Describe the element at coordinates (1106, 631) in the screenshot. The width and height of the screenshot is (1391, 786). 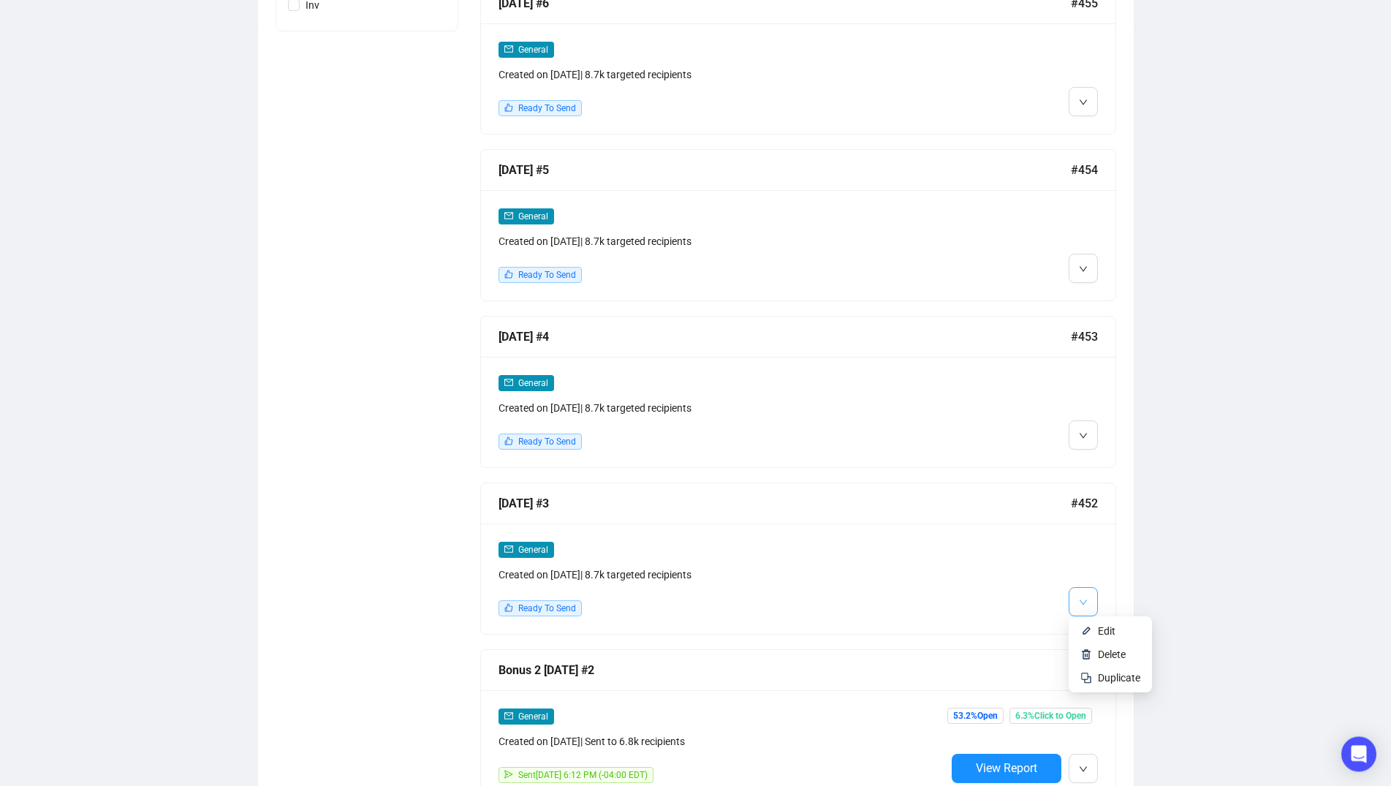
I see `span: Edit` at that location.